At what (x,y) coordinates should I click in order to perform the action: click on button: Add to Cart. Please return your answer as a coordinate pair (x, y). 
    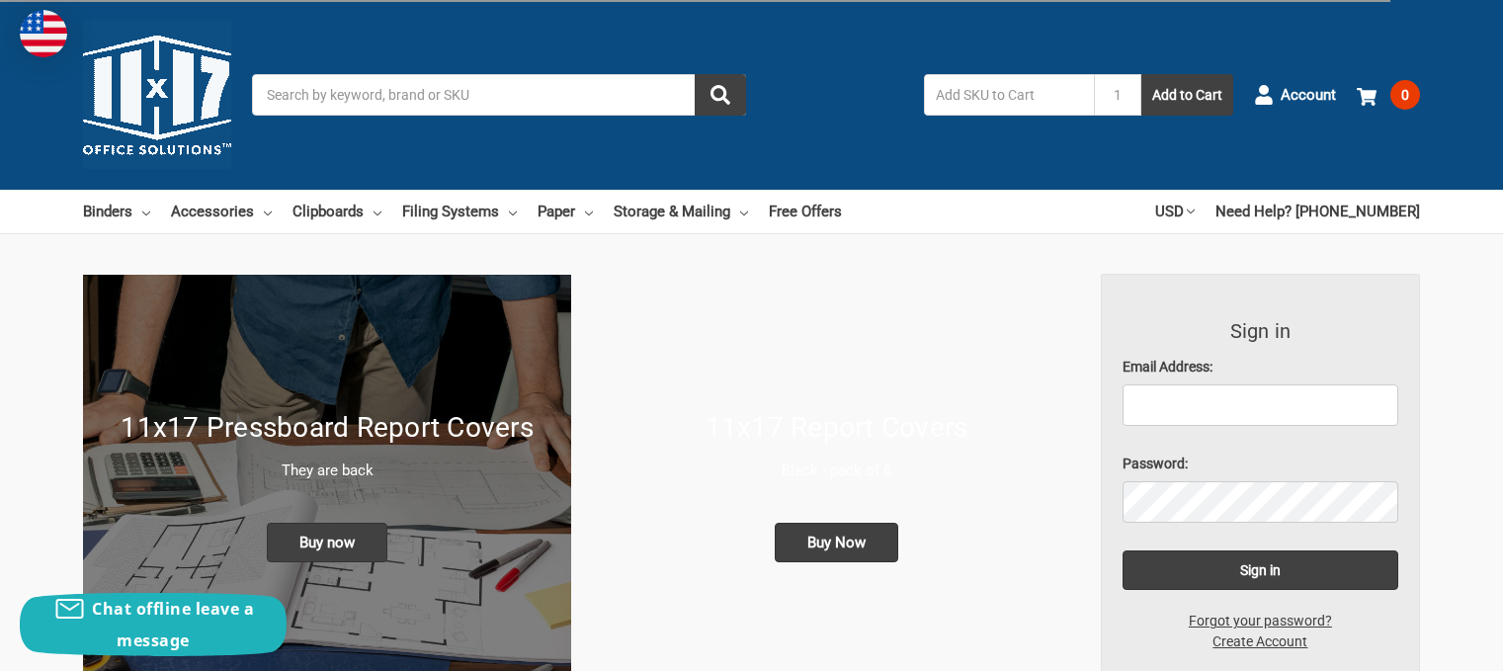
    Looking at the image, I should click on (1187, 95).